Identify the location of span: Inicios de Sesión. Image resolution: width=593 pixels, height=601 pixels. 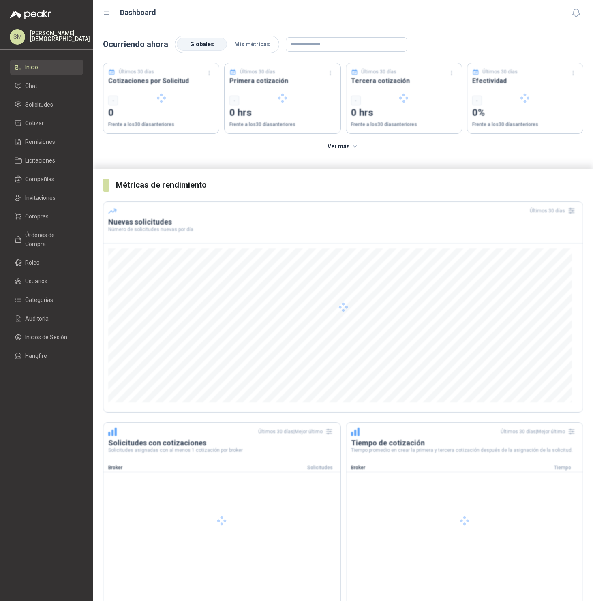
(46, 337).